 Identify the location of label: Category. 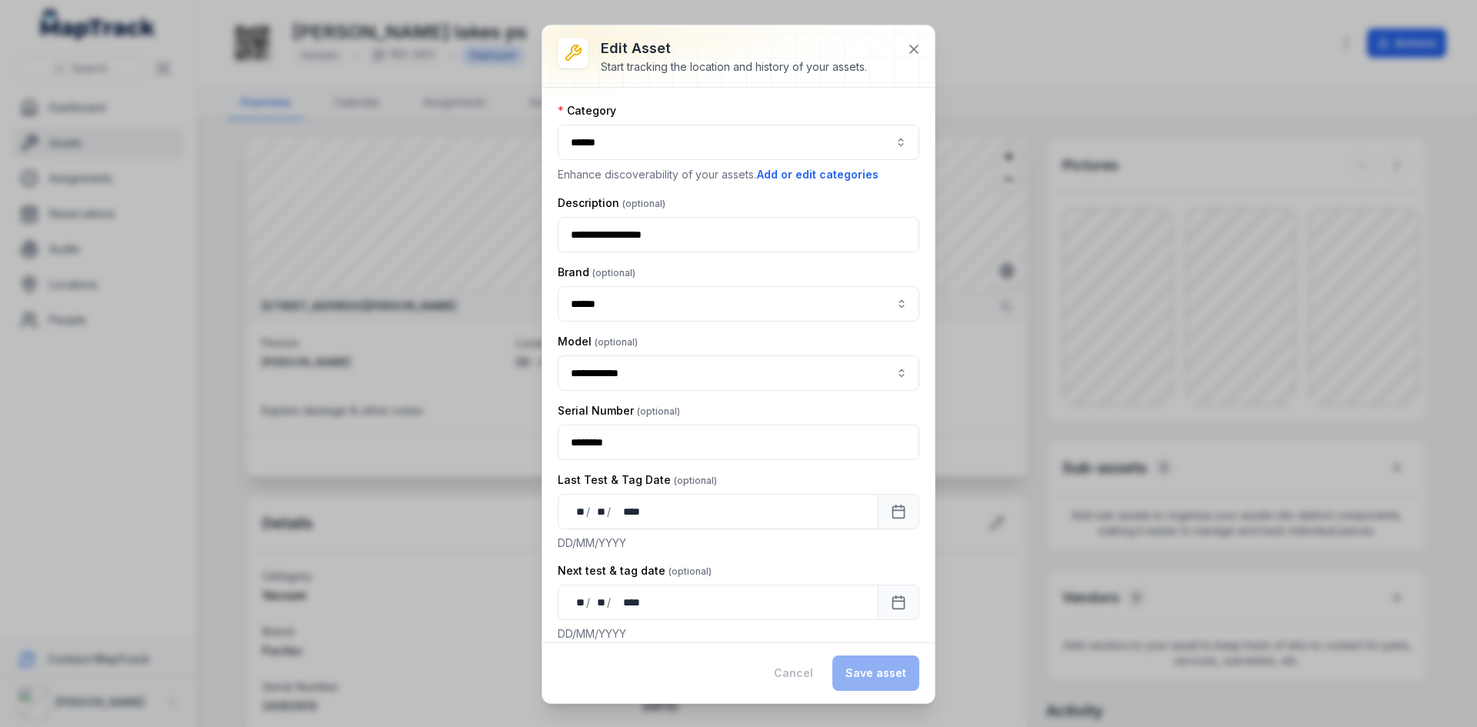
(587, 111).